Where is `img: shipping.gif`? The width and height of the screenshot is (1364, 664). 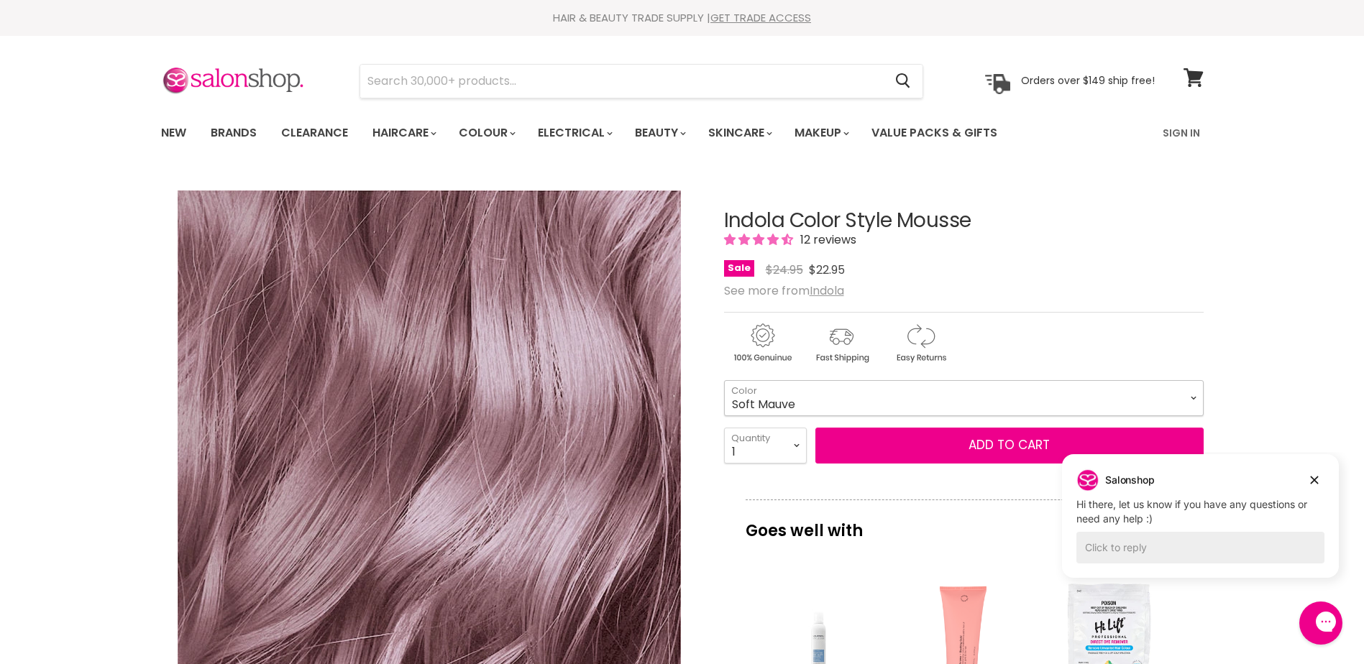
img: shipping.gif is located at coordinates (841, 343).